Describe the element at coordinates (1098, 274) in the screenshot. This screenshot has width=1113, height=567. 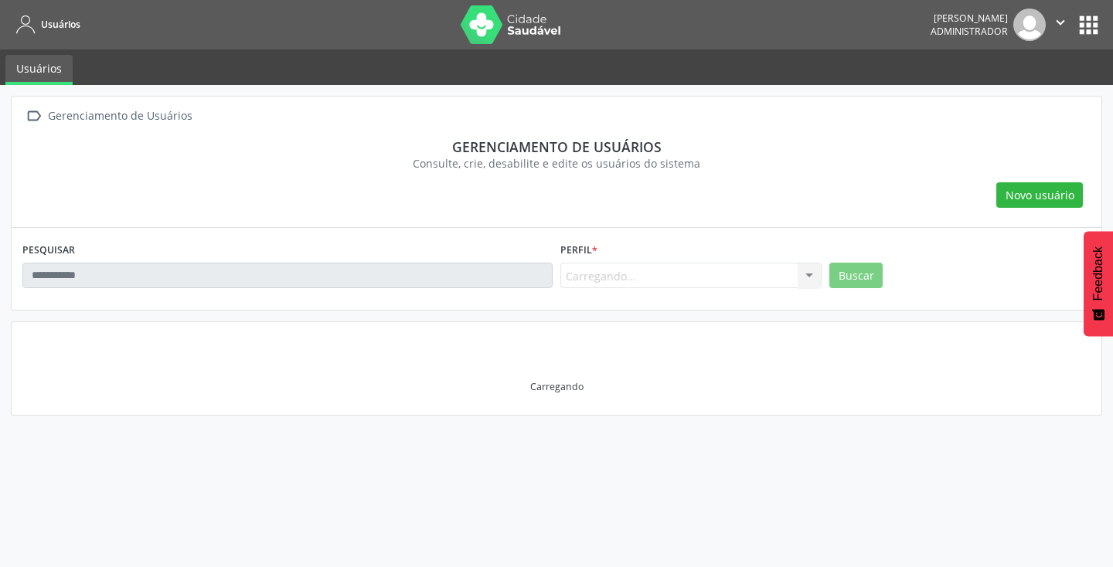
I see `span: Feedback` at that location.